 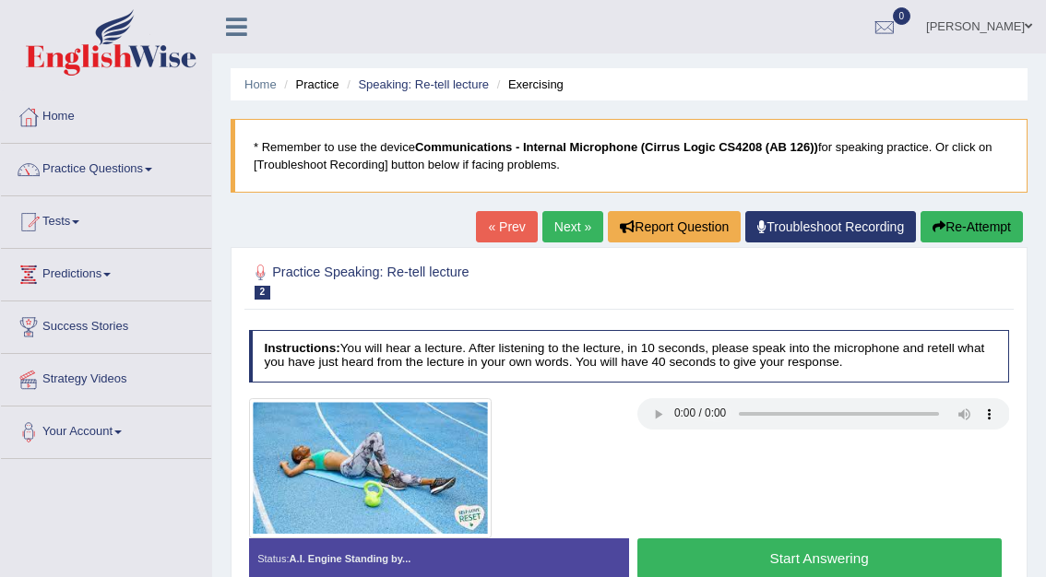 I want to click on a: Troubleshoot Recording, so click(x=830, y=227).